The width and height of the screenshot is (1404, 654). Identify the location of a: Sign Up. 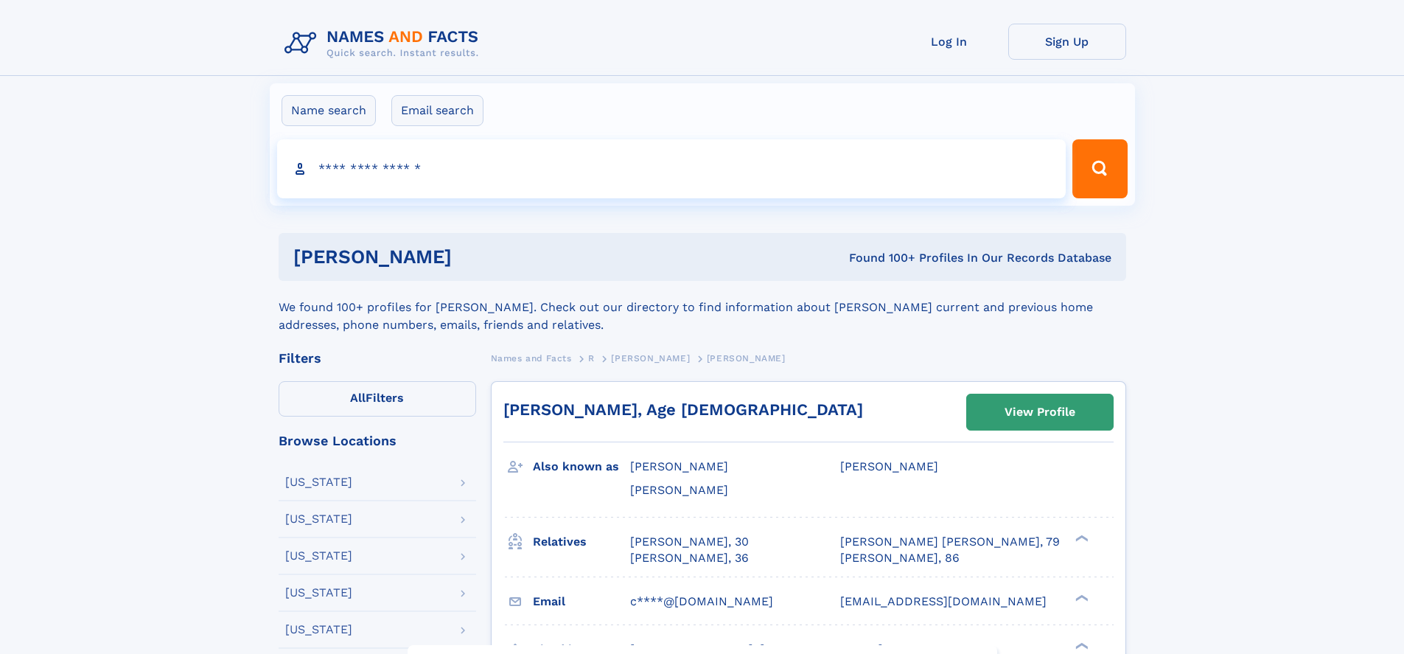
(1067, 41).